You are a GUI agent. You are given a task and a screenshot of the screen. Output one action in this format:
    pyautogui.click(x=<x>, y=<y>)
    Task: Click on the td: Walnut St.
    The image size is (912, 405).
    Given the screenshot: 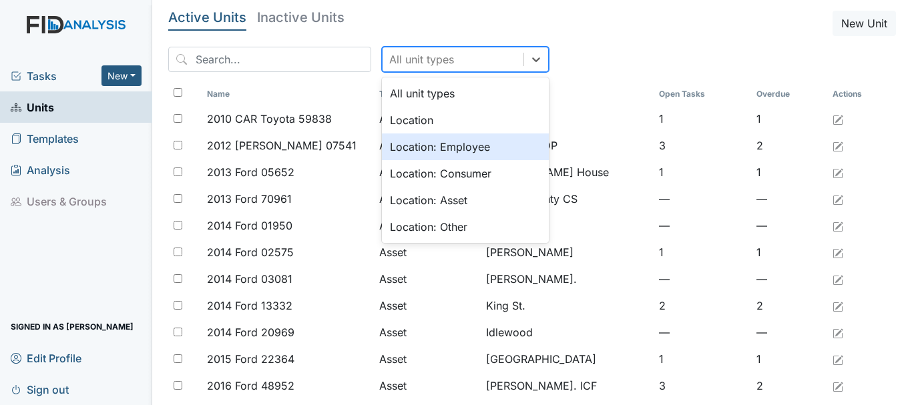 What is the action you would take?
    pyautogui.click(x=567, y=226)
    